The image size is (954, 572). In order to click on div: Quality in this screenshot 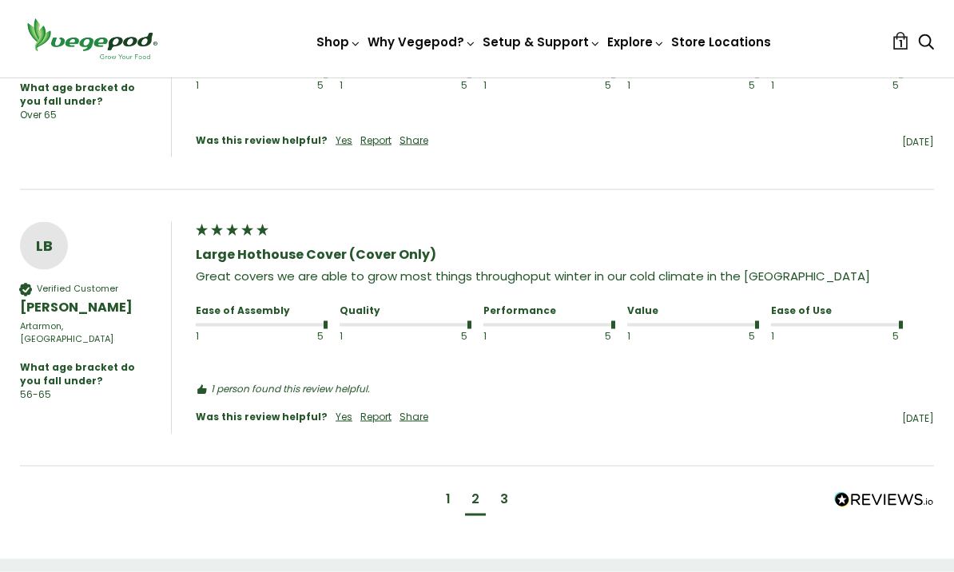, I will do `click(404, 311)`.